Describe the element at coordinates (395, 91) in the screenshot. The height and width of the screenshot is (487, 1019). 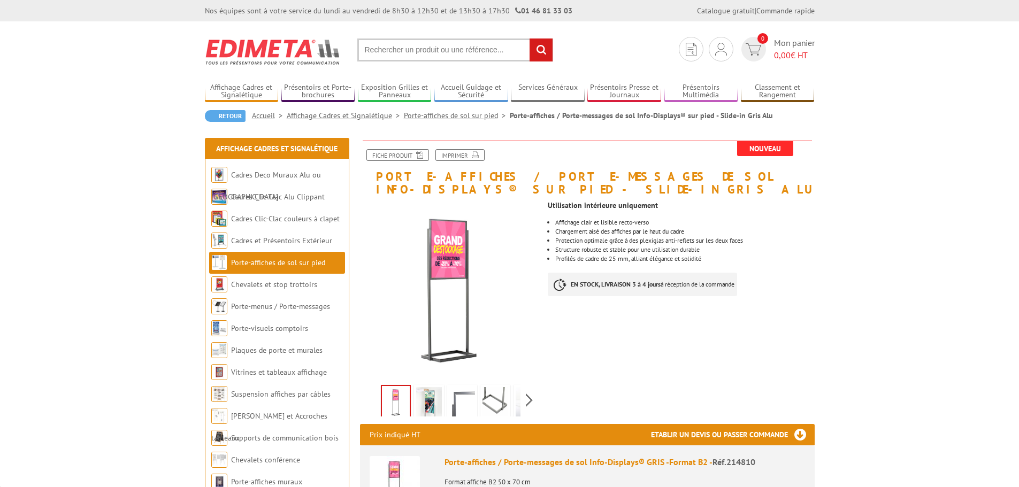
I see `a: Exposition Grilles et Panneaux` at that location.